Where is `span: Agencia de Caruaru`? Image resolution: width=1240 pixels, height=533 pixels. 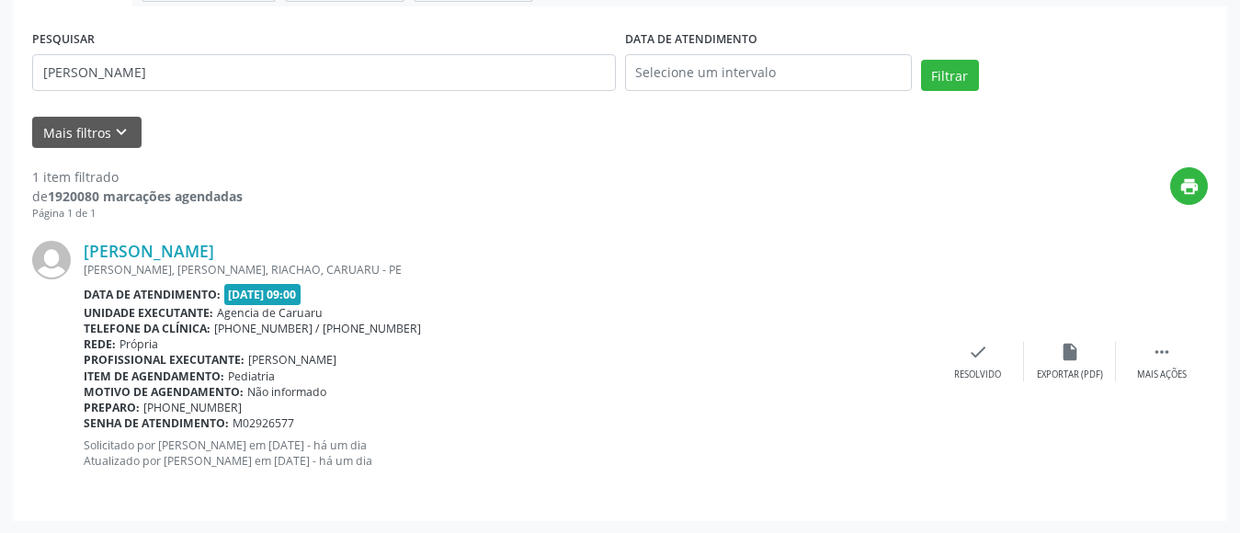
span: Agencia de Caruaru is located at coordinates (269, 312).